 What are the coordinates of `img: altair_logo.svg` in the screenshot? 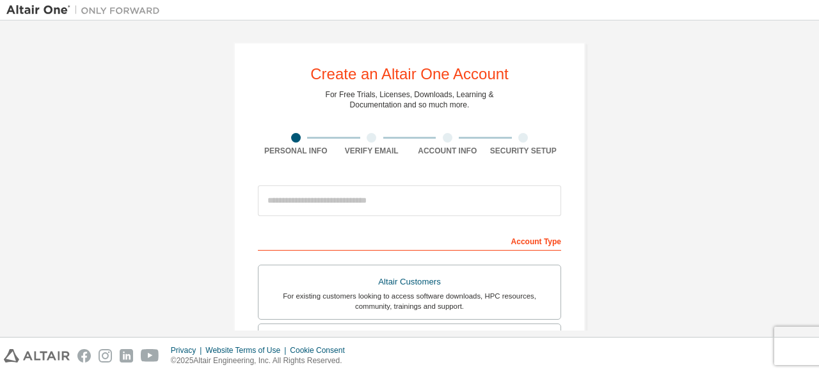 It's located at (36, 356).